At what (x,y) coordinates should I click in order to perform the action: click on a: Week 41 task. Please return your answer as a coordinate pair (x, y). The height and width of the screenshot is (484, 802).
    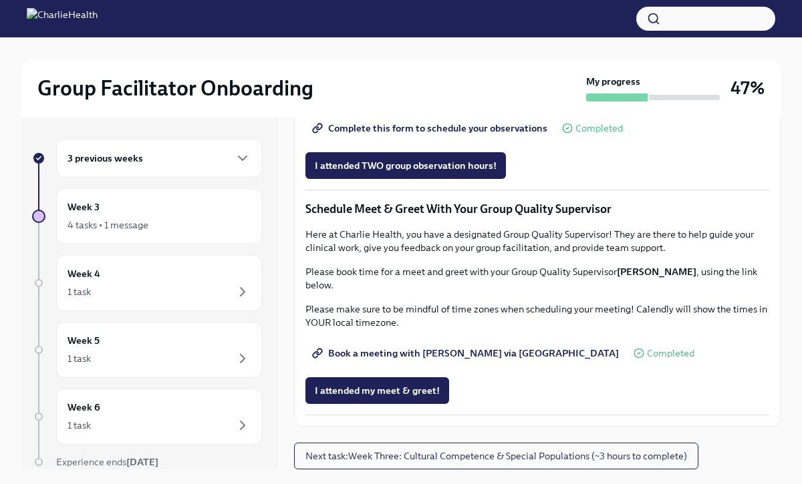
    Looking at the image, I should click on (147, 283).